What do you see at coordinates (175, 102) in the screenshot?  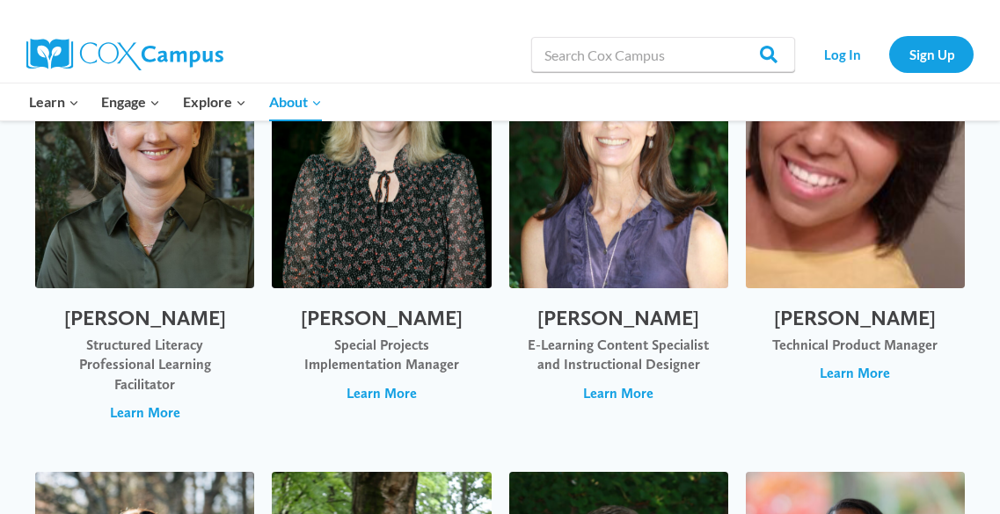 I see `nav: Primary Navigation` at bounding box center [175, 102].